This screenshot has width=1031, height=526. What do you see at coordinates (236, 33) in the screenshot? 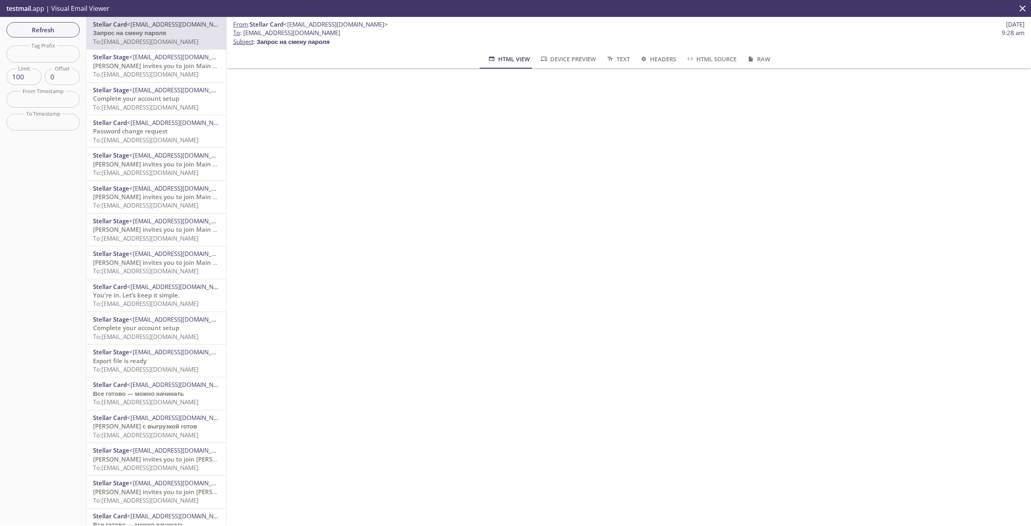
I see `span: To` at bounding box center [236, 33].